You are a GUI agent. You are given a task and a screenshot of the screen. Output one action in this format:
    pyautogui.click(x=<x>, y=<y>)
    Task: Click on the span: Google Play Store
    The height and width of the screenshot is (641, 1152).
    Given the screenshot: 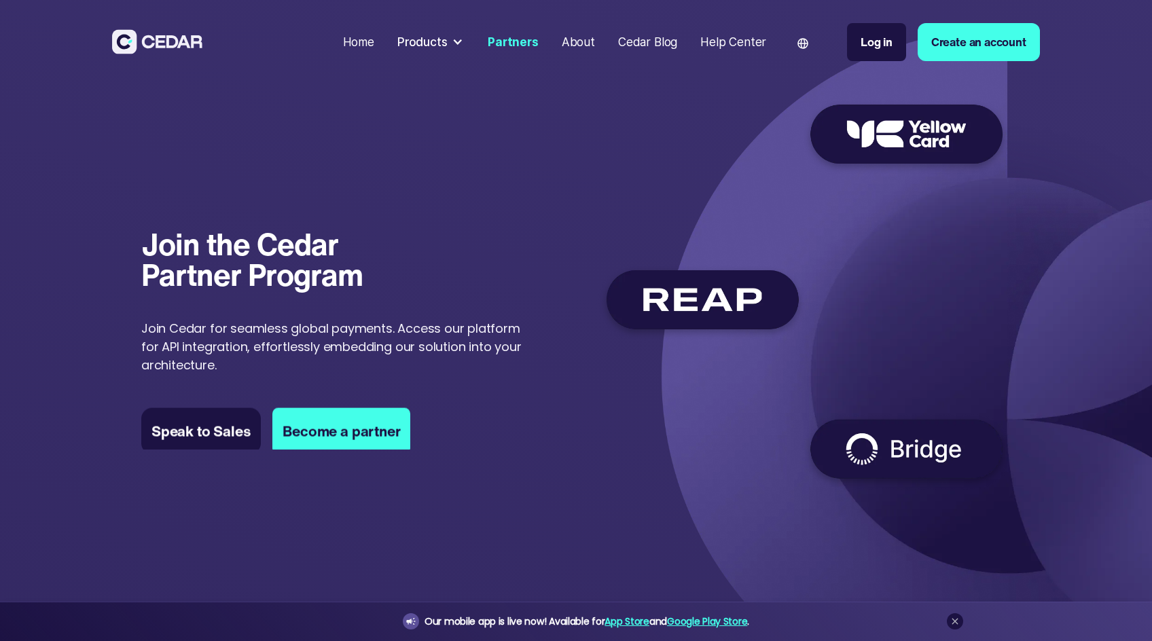 What is the action you would take?
    pyautogui.click(x=707, y=621)
    